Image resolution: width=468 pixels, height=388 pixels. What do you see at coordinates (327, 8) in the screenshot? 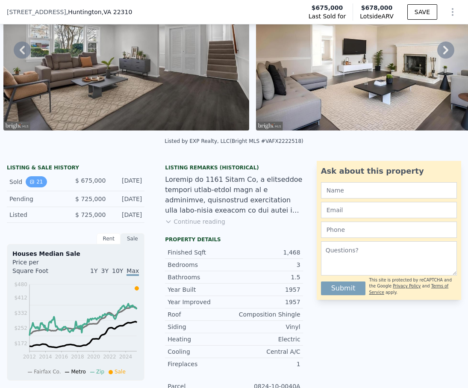
I see `span: $675,000` at bounding box center [327, 8].